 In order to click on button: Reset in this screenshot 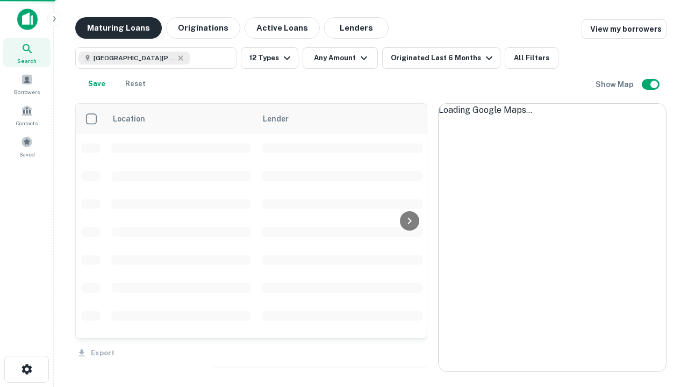, I will do `click(135, 84)`.